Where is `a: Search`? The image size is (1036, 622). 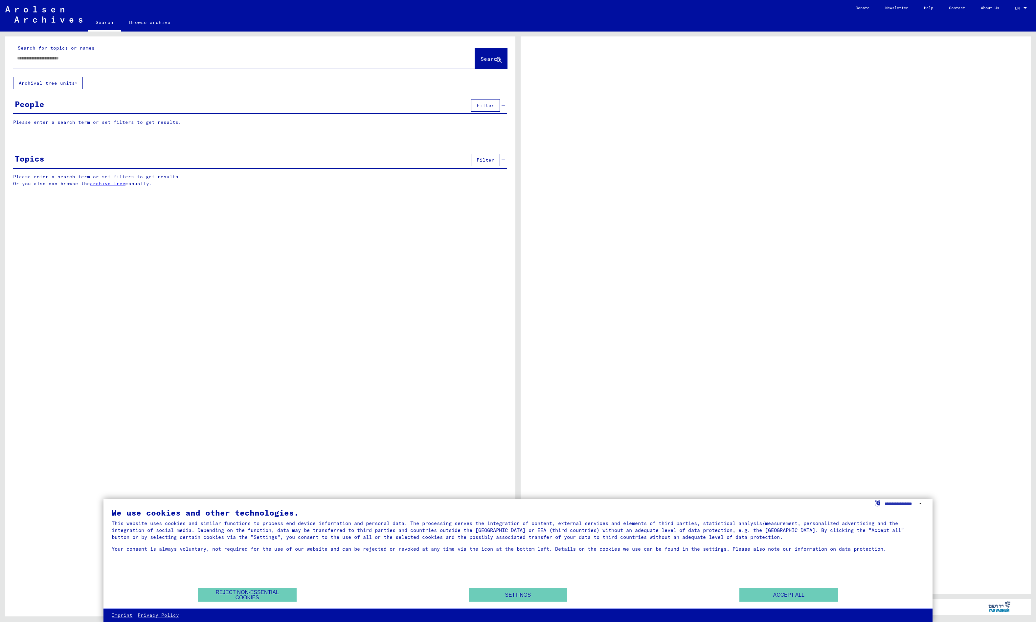 a: Search is located at coordinates (104, 23).